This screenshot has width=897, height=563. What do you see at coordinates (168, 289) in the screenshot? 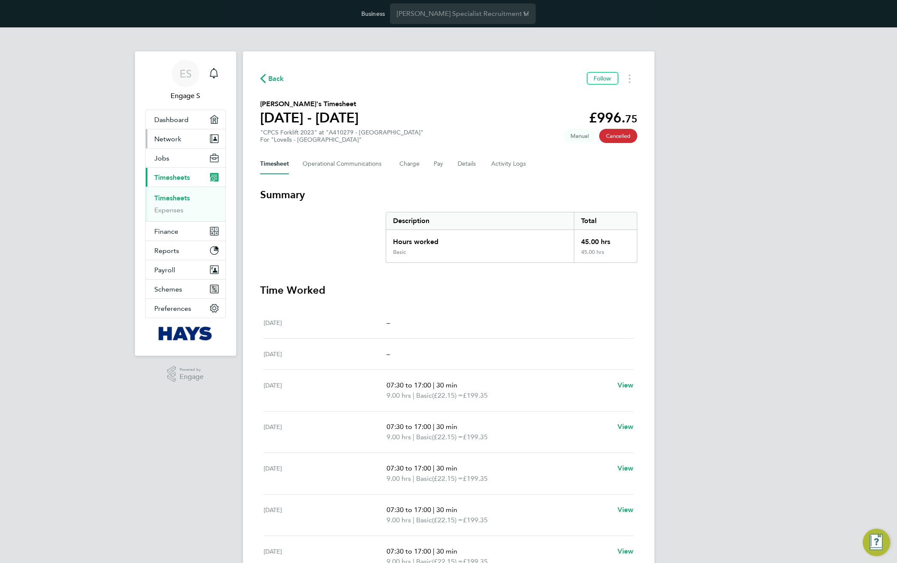
I see `span: Schemes` at bounding box center [168, 289].